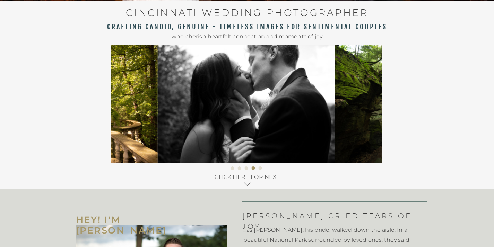  I want to click on li: Page dot 1, so click(233, 168).